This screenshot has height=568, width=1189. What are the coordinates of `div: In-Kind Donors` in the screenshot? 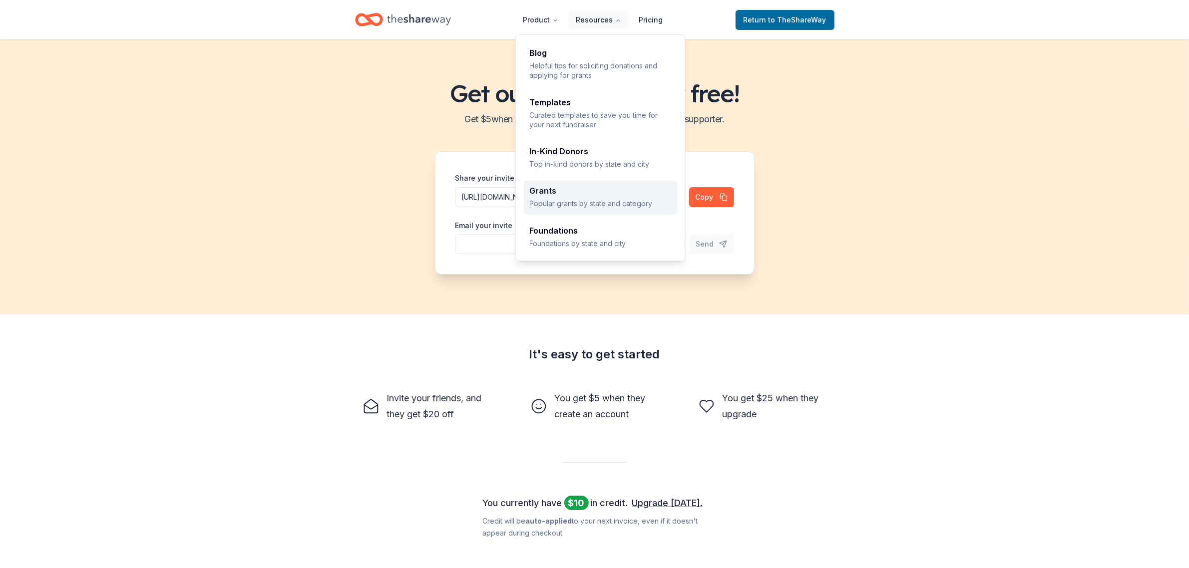 It's located at (601, 151).